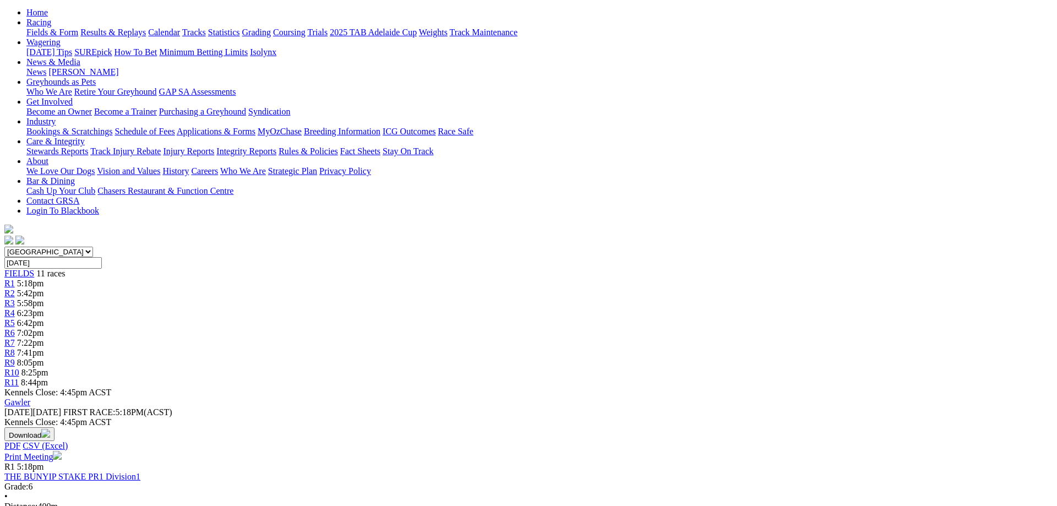 This screenshot has width=1057, height=506. Describe the element at coordinates (9, 333) in the screenshot. I see `a: R6` at that location.